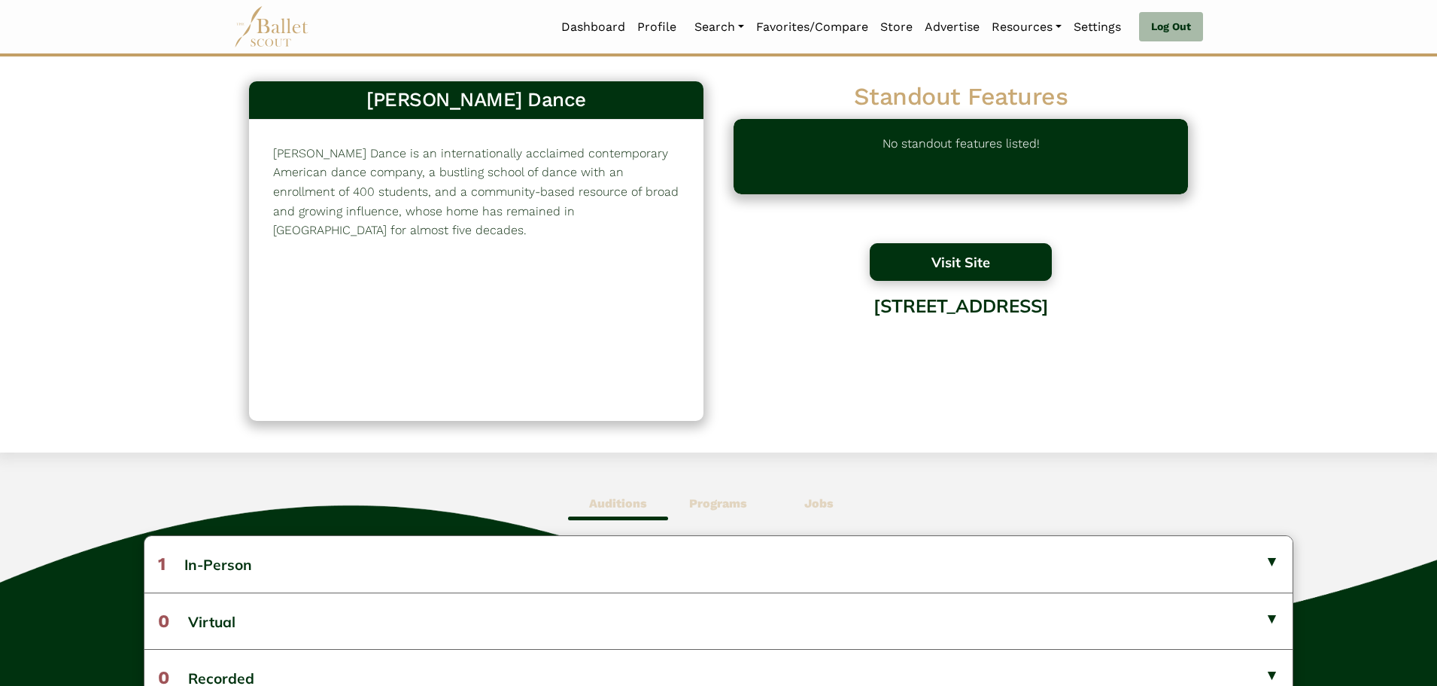  I want to click on a: Settings, so click(1097, 27).